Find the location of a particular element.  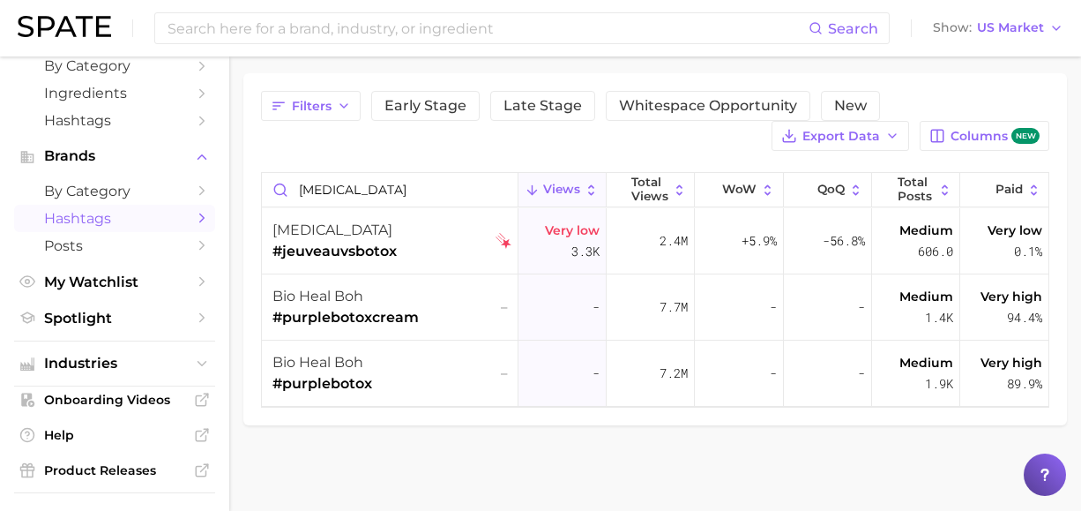

span: 7.7m is located at coordinates (674, 307).